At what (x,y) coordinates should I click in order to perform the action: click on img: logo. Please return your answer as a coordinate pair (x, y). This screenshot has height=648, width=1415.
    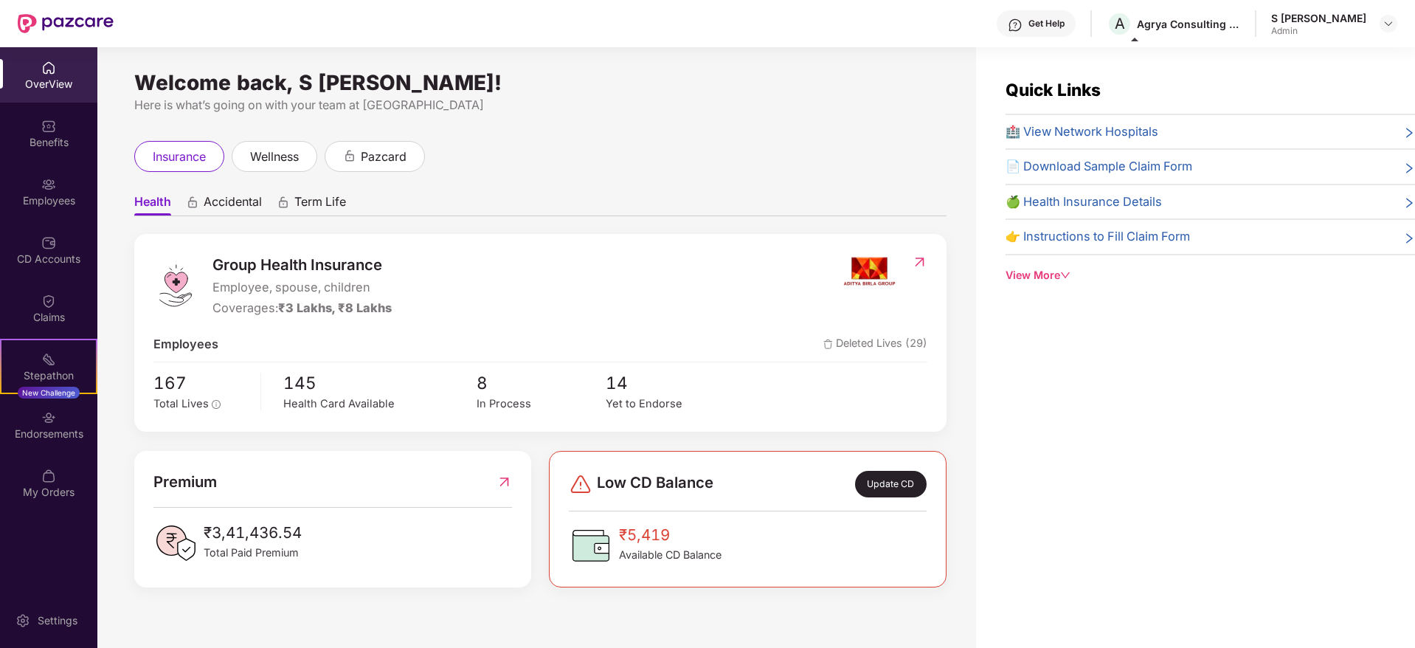
    Looking at the image, I should click on (176, 285).